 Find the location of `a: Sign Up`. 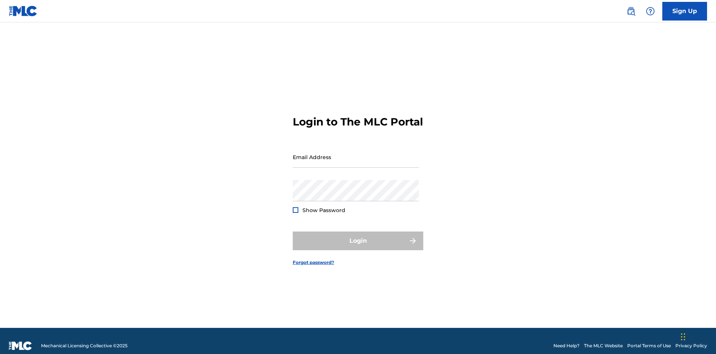

a: Sign Up is located at coordinates (685, 11).